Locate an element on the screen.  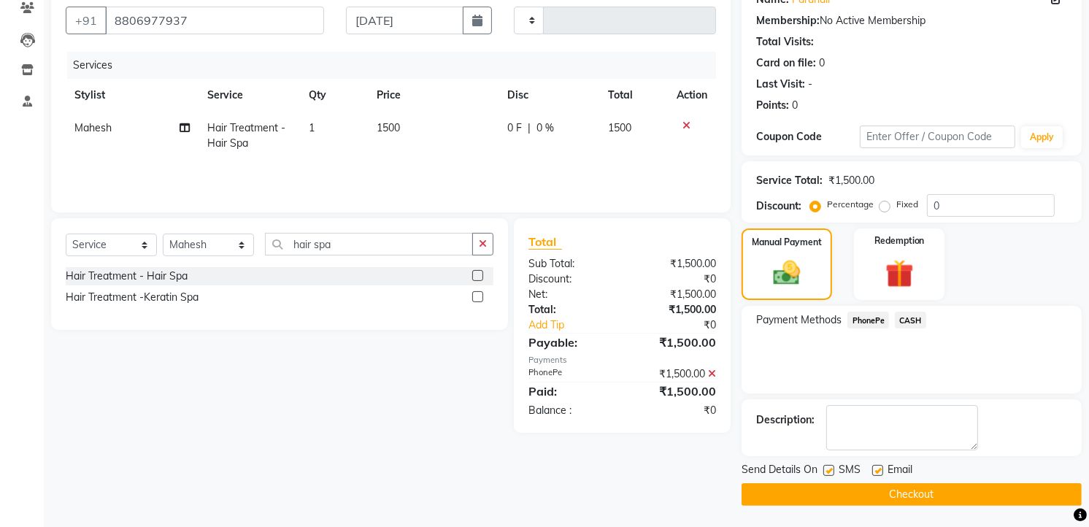
div: Hair Treatment - Hair Spa is located at coordinates (126, 276).